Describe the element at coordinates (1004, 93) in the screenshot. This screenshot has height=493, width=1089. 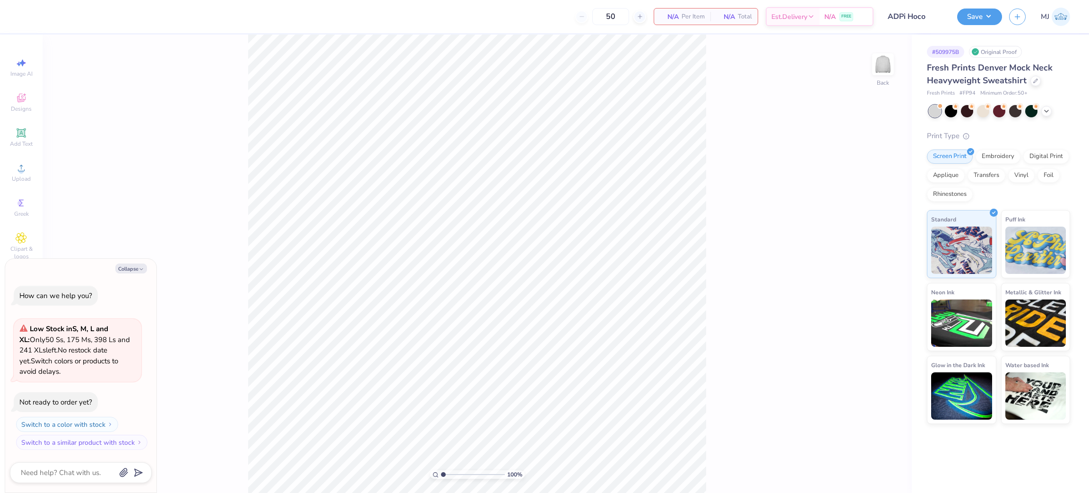
I see `span: Minimum Order: 50 +` at that location.